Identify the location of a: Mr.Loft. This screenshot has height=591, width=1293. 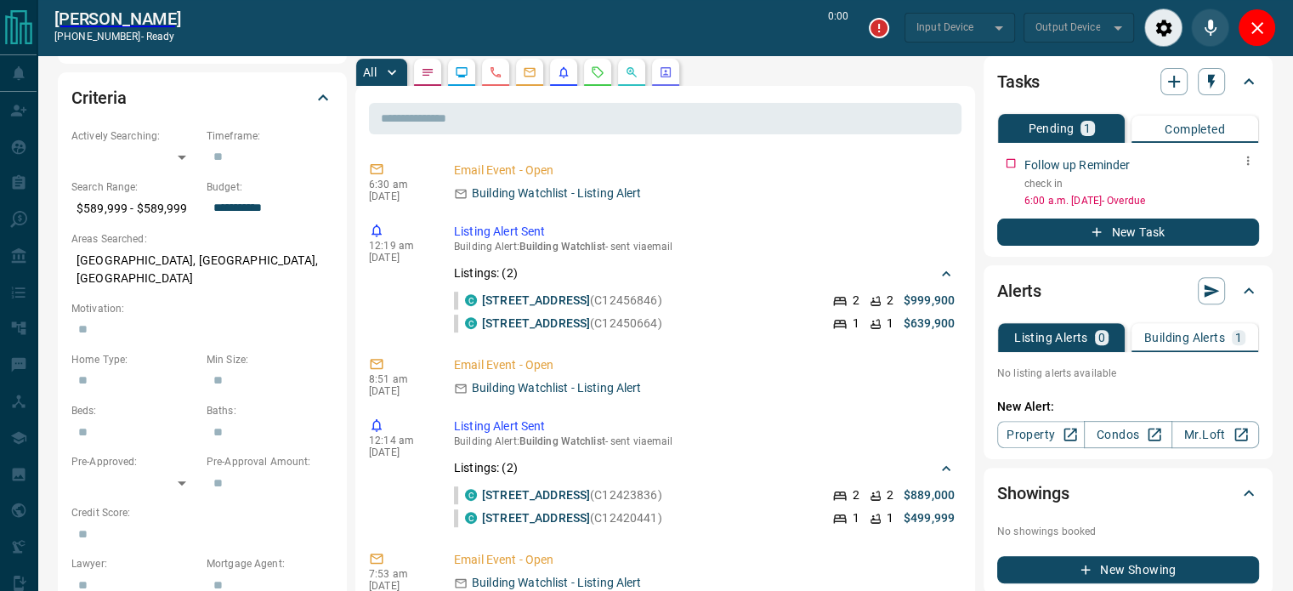
(1215, 434).